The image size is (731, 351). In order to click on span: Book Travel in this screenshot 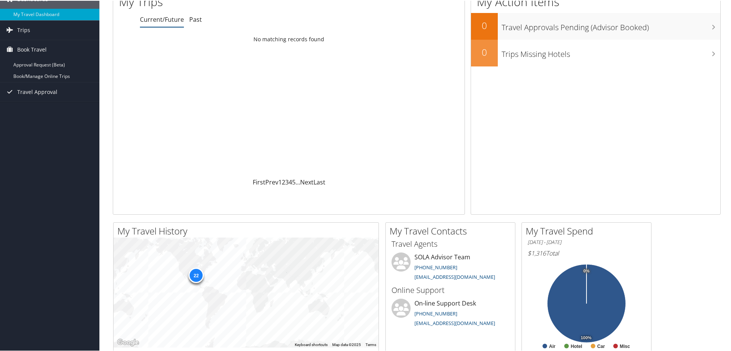, I will do `click(32, 49)`.